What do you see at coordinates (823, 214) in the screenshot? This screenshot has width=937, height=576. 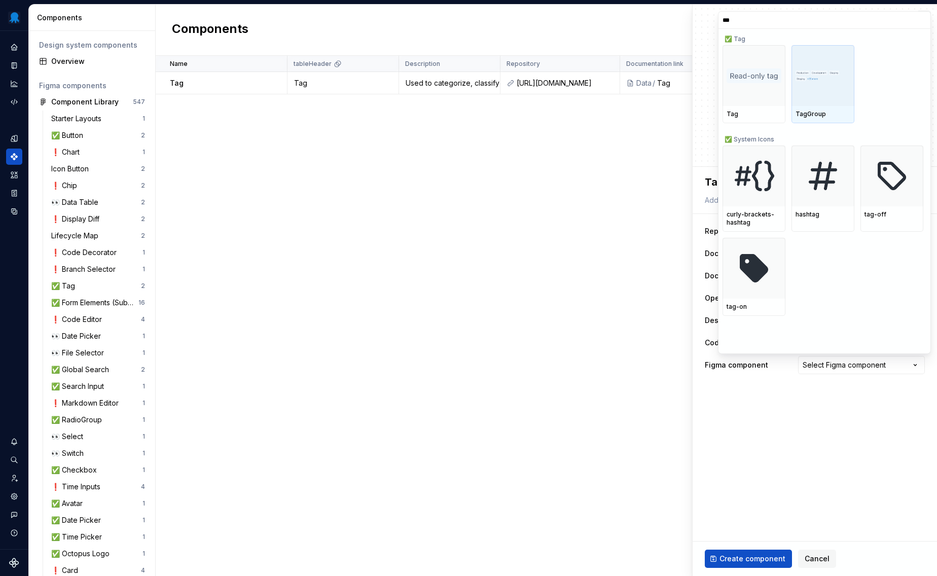 I see `div: hashtag` at bounding box center [823, 214].